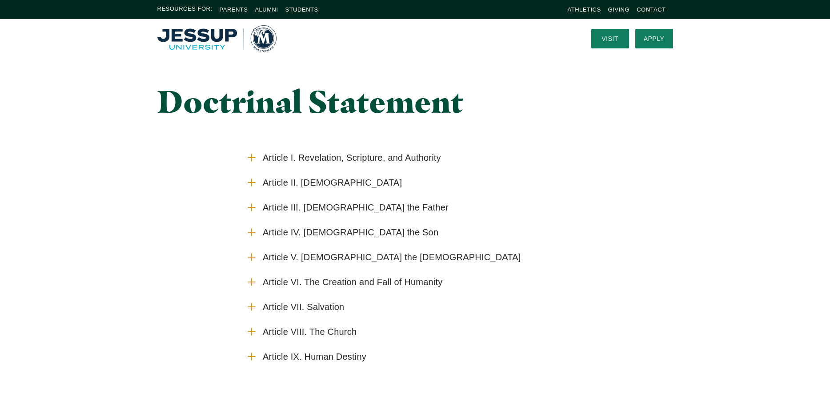  I want to click on span: Resources For:, so click(185, 9).